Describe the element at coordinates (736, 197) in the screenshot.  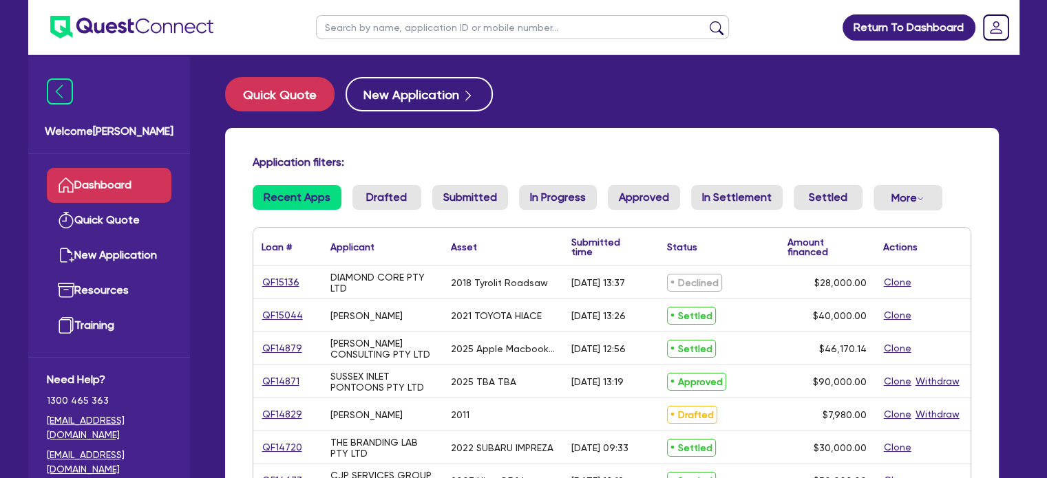
I see `a: In Settlement` at that location.